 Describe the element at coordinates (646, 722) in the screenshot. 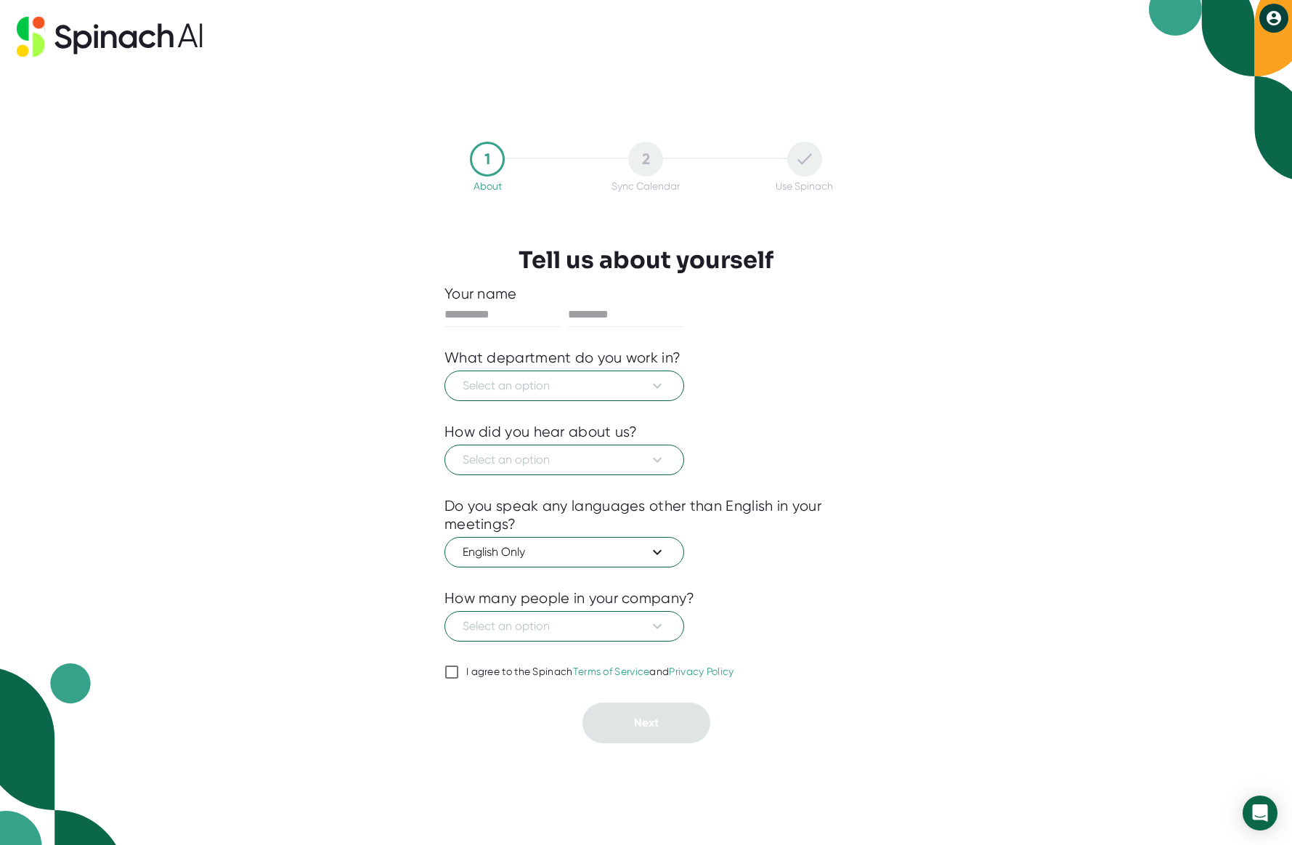

I see `span: Next` at that location.